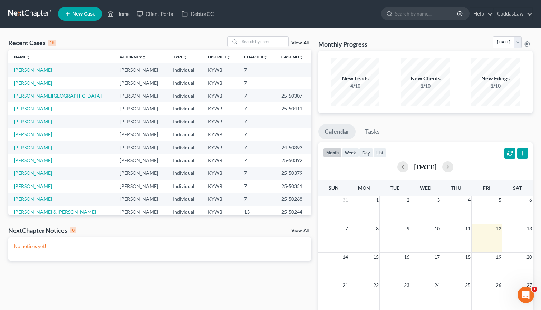 This screenshot has width=541, height=310. Describe the element at coordinates (376, 257) in the screenshot. I see `span: 15` at that location.